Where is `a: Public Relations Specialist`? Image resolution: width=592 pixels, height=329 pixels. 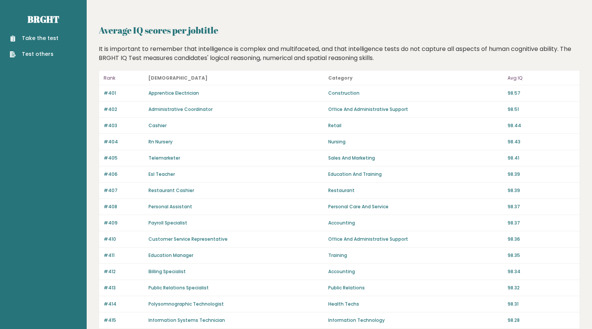 a: Public Relations Specialist is located at coordinates (179, 287).